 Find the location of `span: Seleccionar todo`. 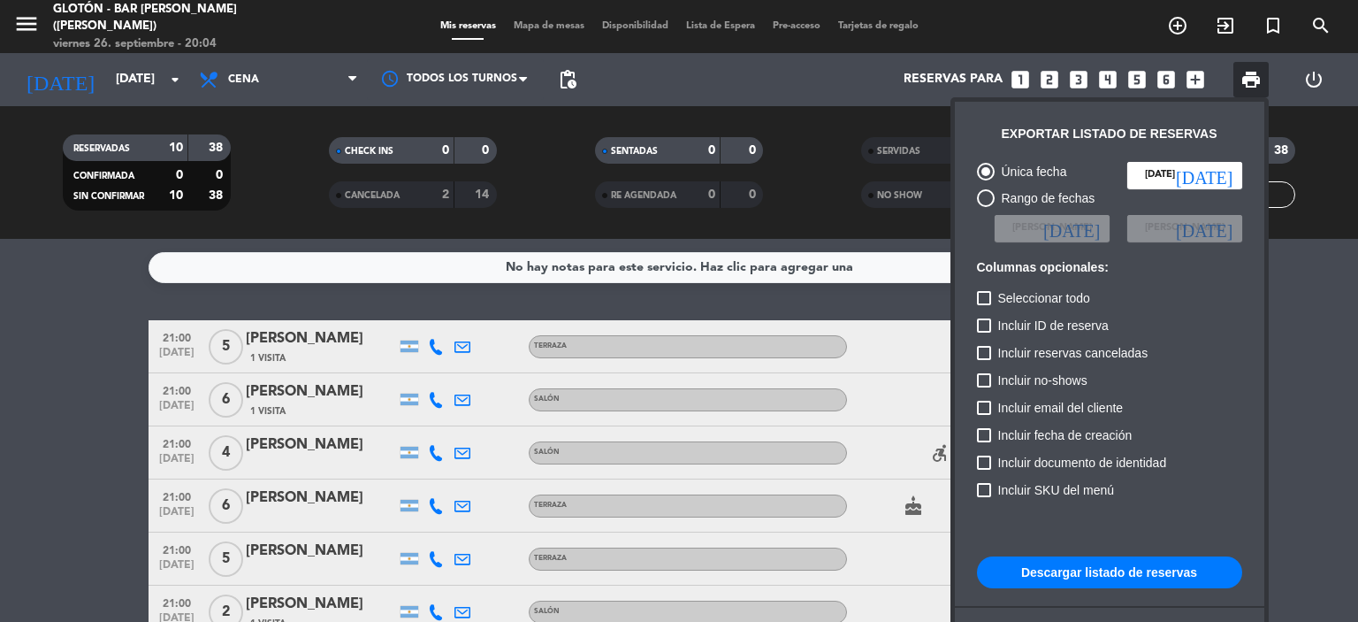

span: Seleccionar todo is located at coordinates (1044, 298).